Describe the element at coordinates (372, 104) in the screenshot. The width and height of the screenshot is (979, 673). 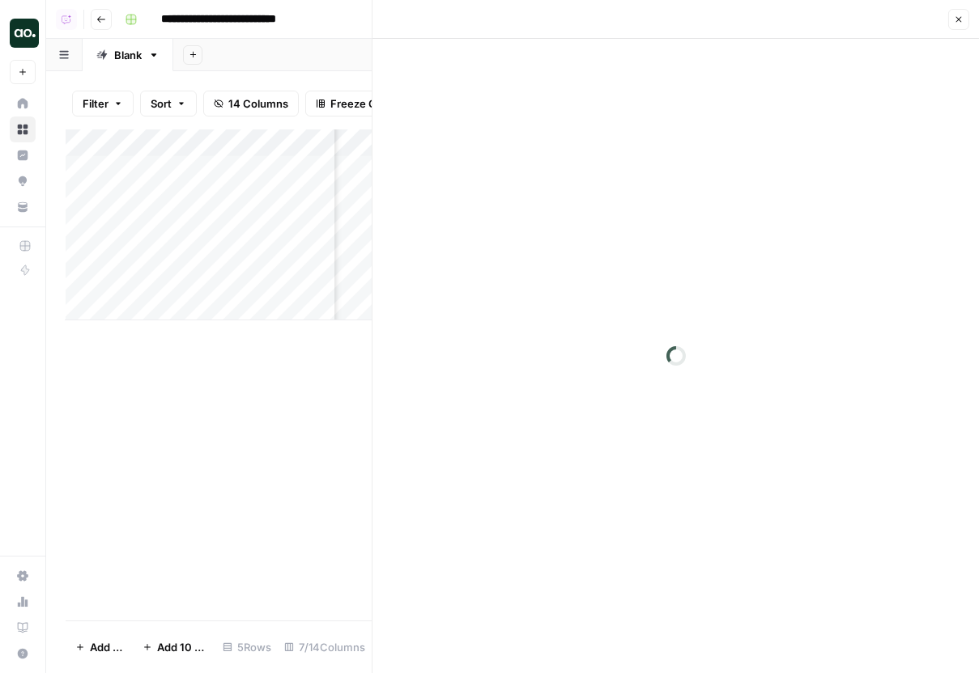
I see `span: Freeze Columns` at that location.